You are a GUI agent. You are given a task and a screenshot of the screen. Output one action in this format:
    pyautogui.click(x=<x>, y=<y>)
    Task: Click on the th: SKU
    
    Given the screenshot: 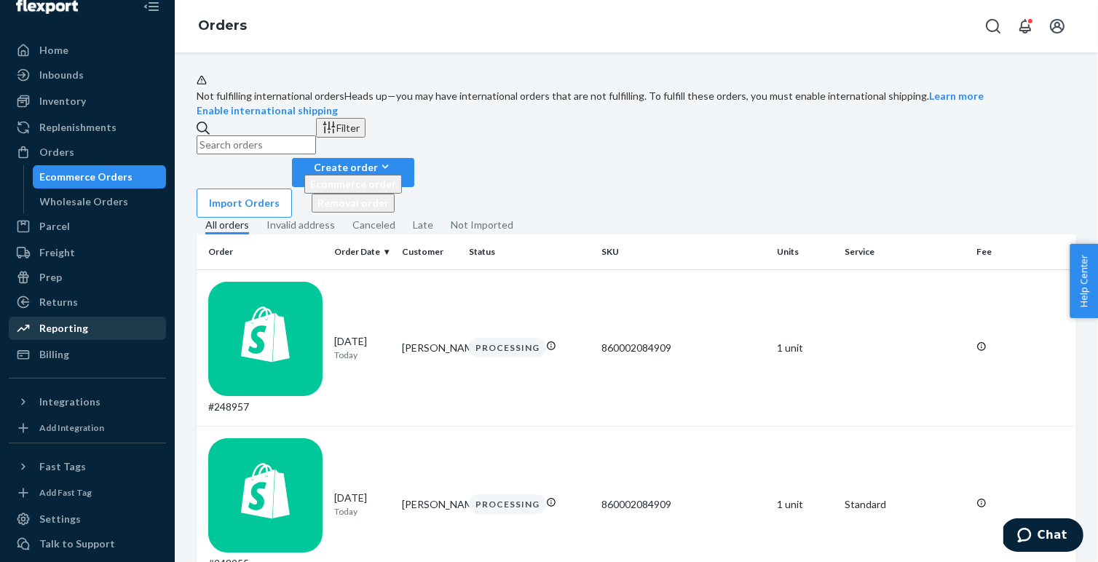 What is the action you would take?
    pyautogui.click(x=684, y=252)
    